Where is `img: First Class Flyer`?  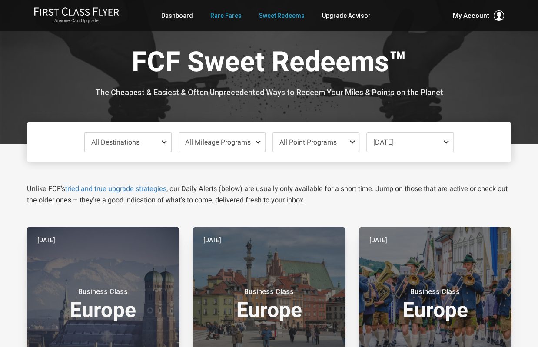
img: First Class Flyer is located at coordinates (76, 11).